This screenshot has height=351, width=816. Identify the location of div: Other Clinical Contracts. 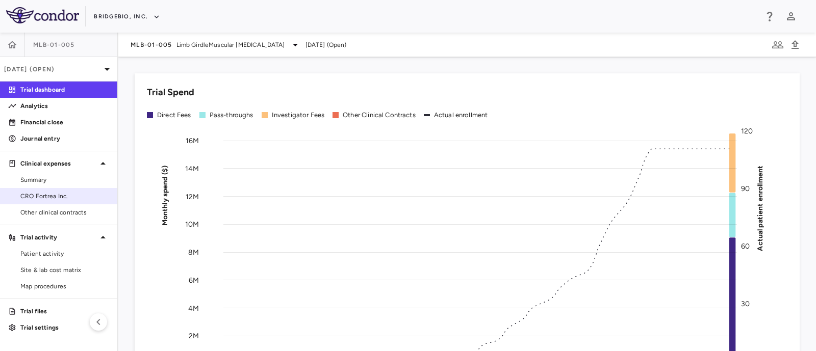
(379, 115).